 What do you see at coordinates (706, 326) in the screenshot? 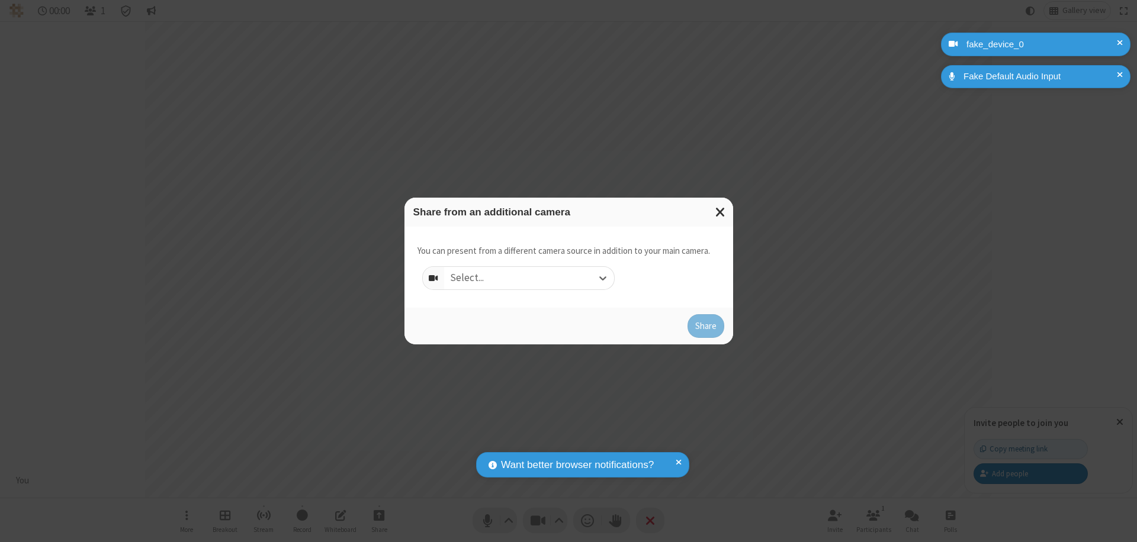
I see `button: Share` at bounding box center [706, 326].